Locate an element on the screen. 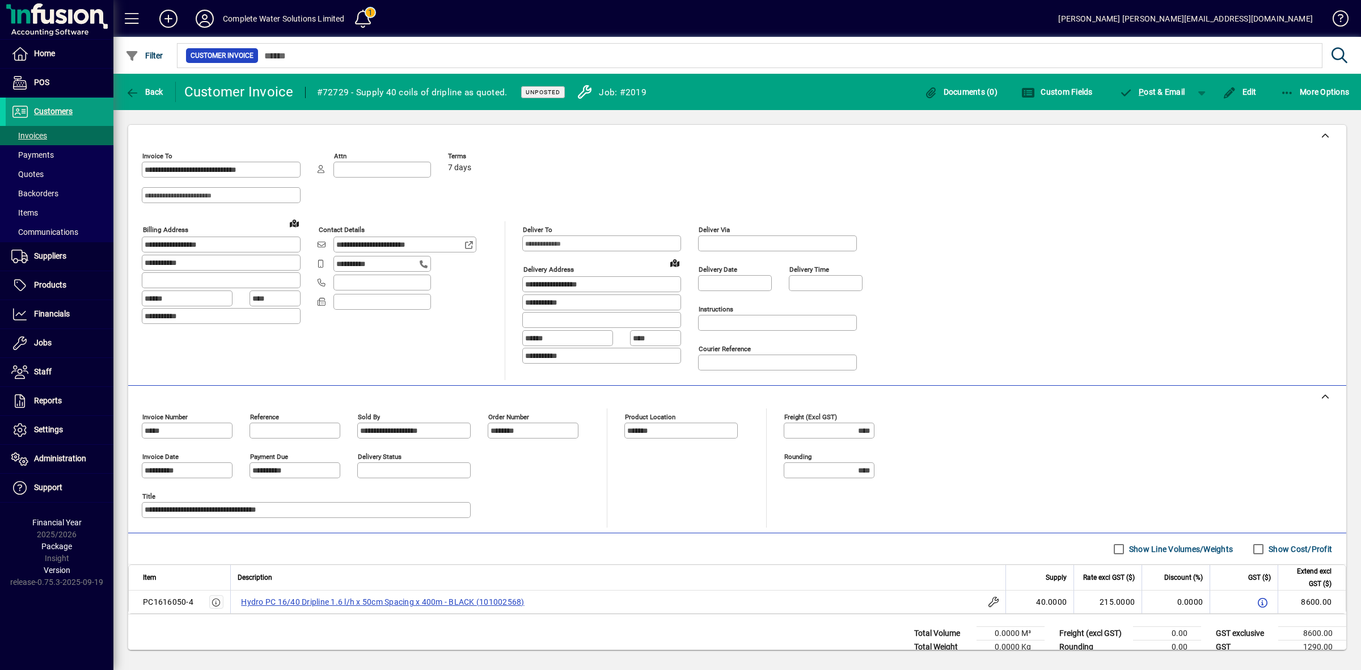  td: 1290.00 is located at coordinates (1312, 647).